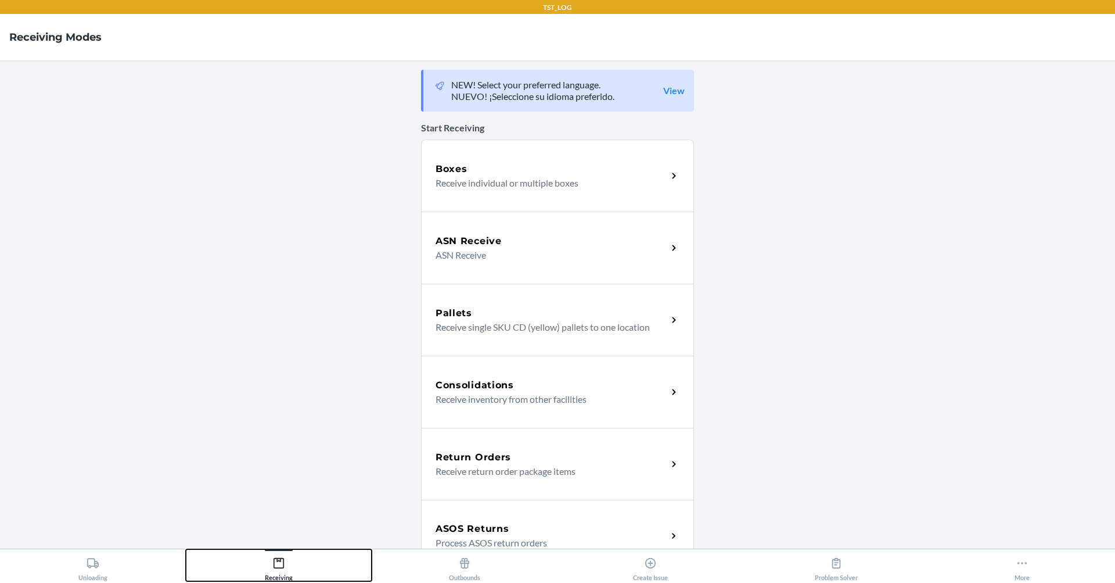 This screenshot has width=1115, height=583. Describe the element at coordinates (558, 464) in the screenshot. I see `a: Return OrdersReceive return order package items` at that location.